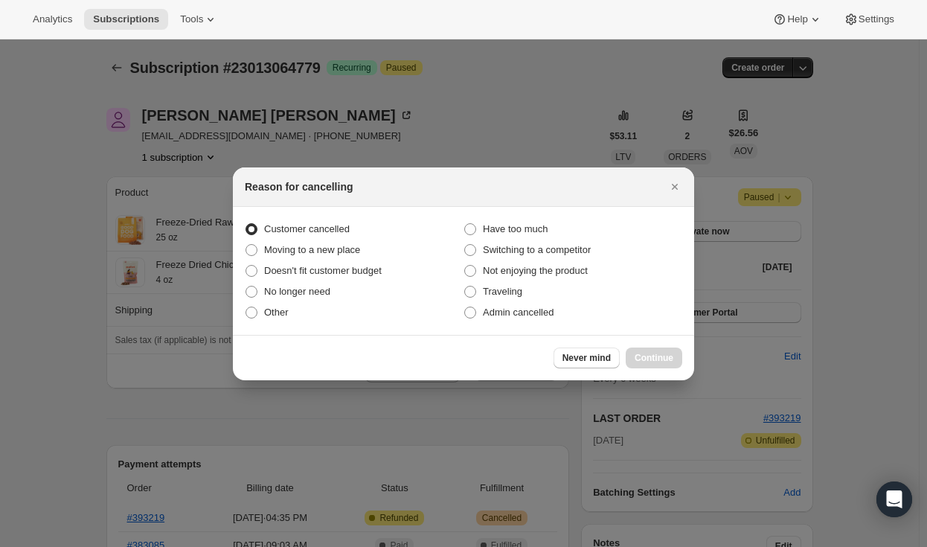  What do you see at coordinates (298, 187) in the screenshot?
I see `h2: Reason for cancelling` at bounding box center [298, 187].